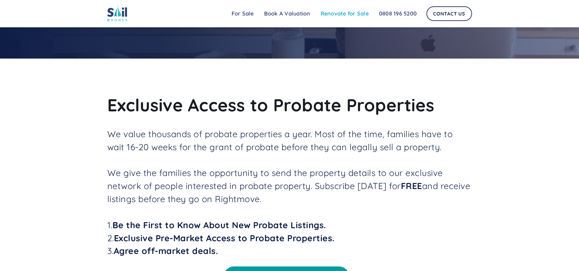  What do you see at coordinates (289, 193) in the screenshot?
I see `p: We value thousands of probate properties a year. Most of the time, families have to wait 16-20 we...` at bounding box center [289, 193].